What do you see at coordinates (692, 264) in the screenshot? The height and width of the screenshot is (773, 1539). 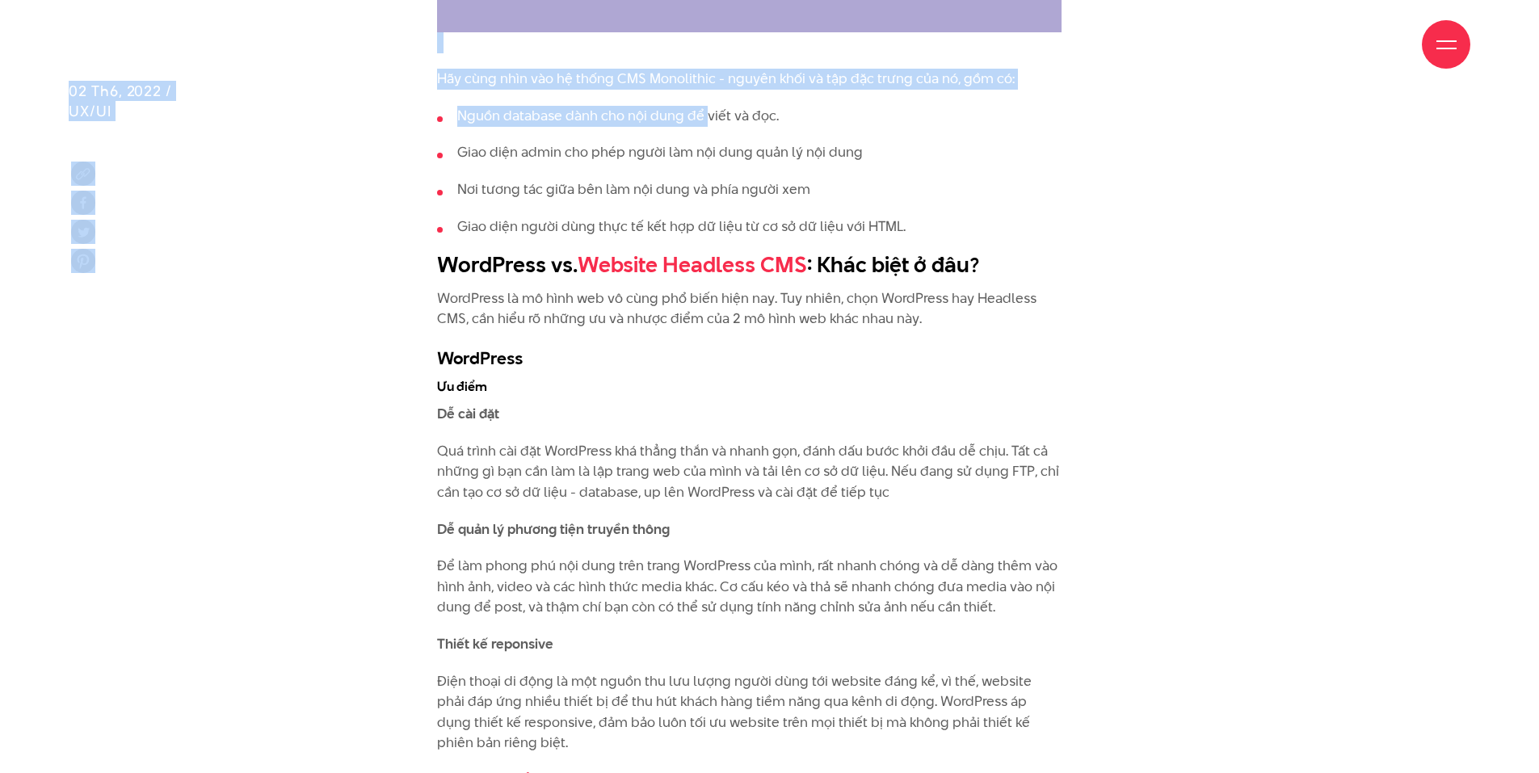 I see `a: Website Headless CMS` at bounding box center [692, 264].